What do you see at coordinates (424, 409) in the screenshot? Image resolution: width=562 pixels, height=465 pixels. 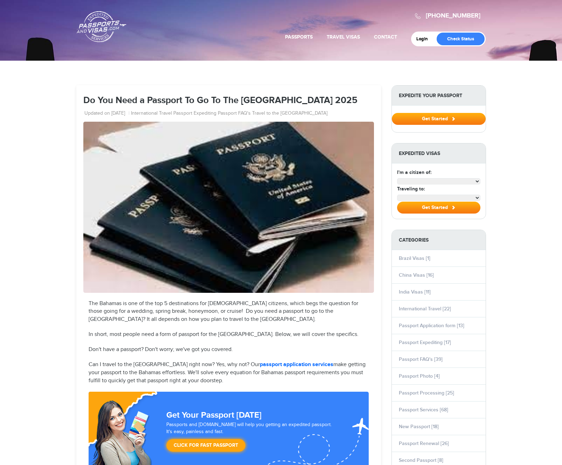 I see `a: Passport Services [68]` at bounding box center [424, 409].